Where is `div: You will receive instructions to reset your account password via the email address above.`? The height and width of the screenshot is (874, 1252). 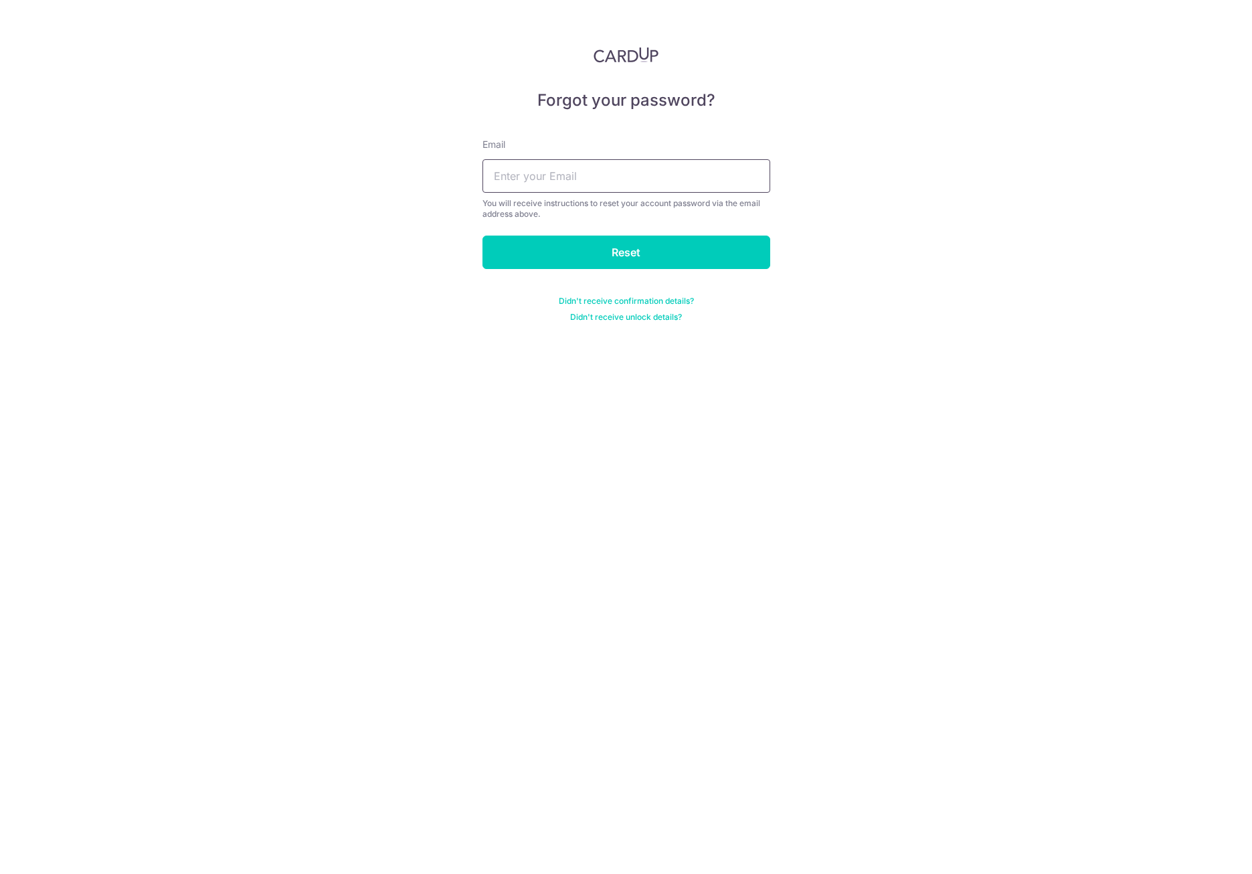
div: You will receive instructions to reset your account password via the email address above. is located at coordinates (626, 209).